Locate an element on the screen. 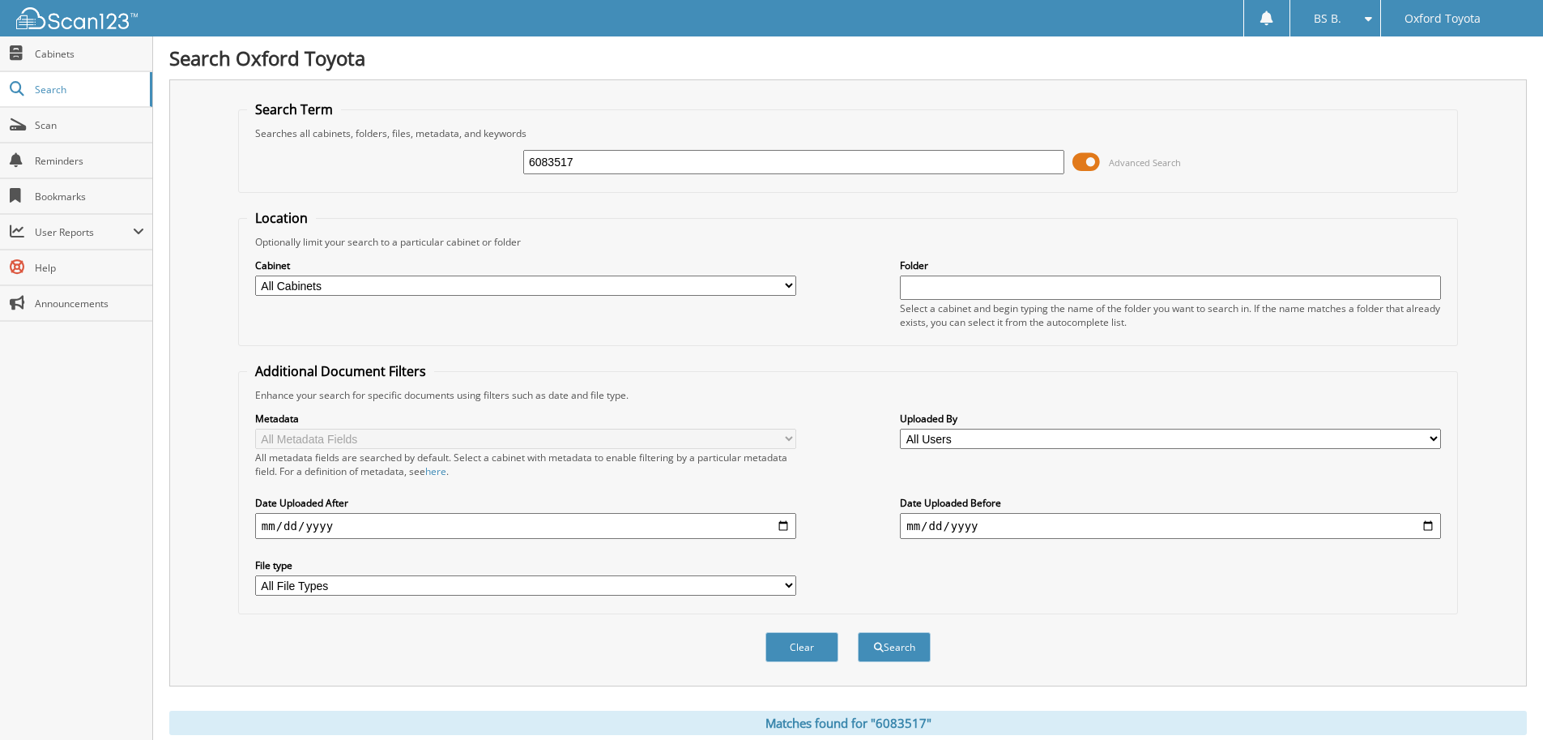 This screenshot has height=740, width=1543. label: Folder is located at coordinates (1171, 265).